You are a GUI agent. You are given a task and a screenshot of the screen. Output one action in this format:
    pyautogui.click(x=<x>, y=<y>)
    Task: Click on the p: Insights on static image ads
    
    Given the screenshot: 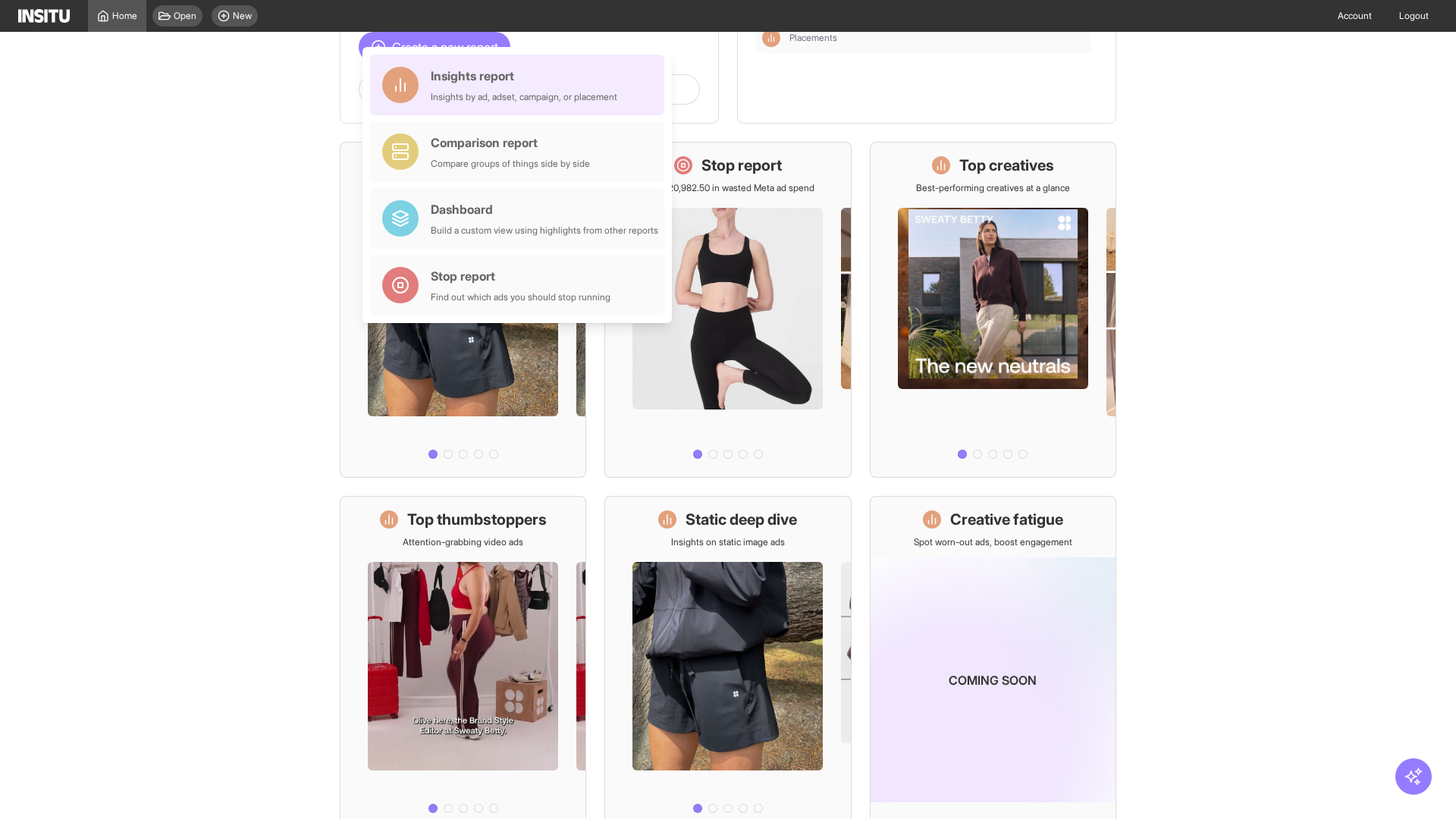 What is the action you would take?
    pyautogui.click(x=728, y=542)
    